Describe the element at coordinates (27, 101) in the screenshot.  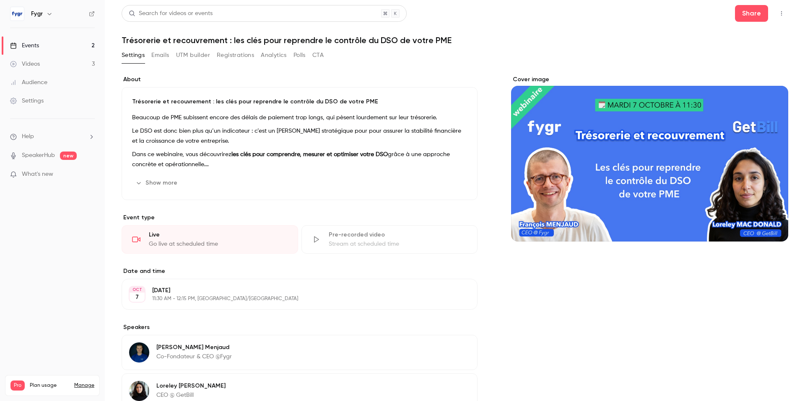
I see `div: Settings` at that location.